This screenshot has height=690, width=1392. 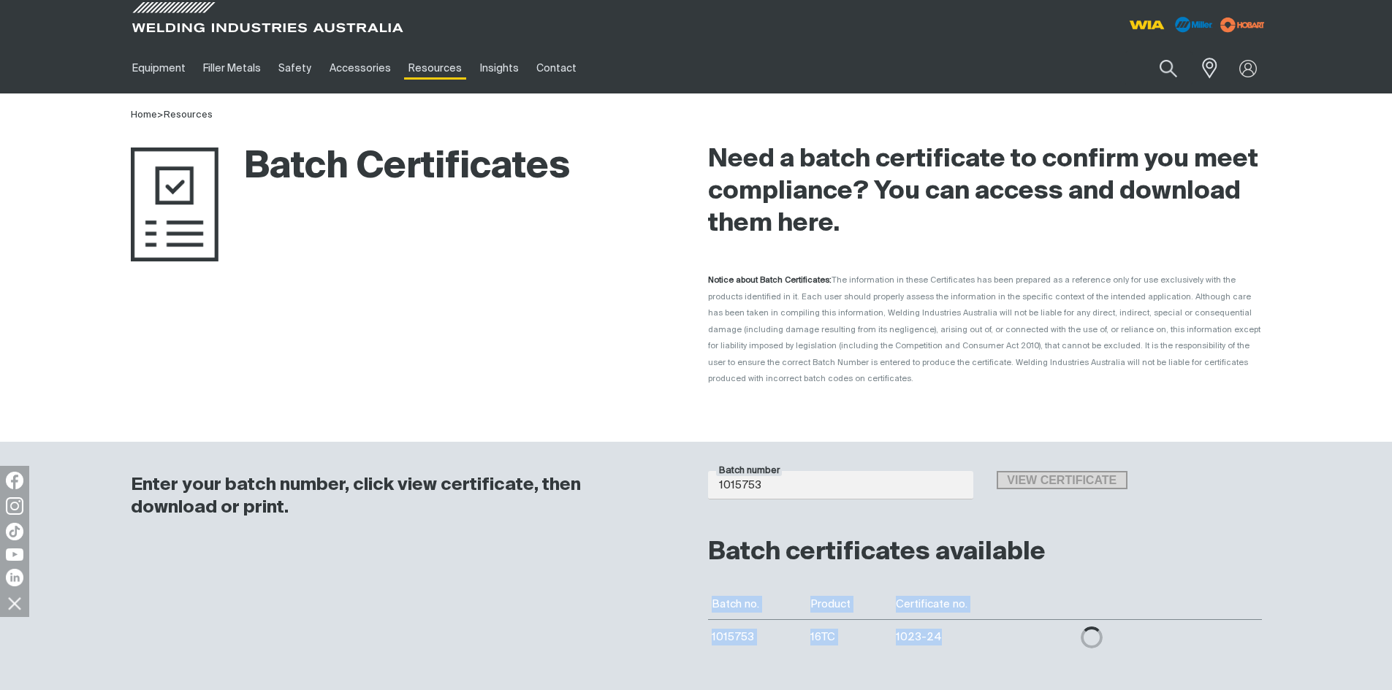 I want to click on a: Home, so click(x=144, y=115).